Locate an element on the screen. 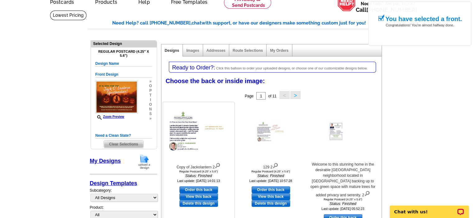  span: t is located at coordinates (150, 95).